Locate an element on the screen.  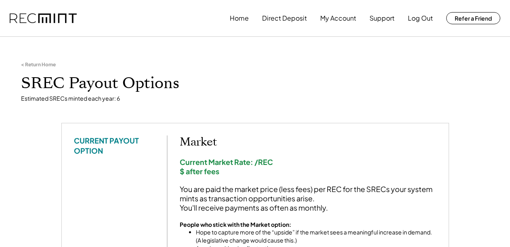
h2: Market is located at coordinates (308, 142).